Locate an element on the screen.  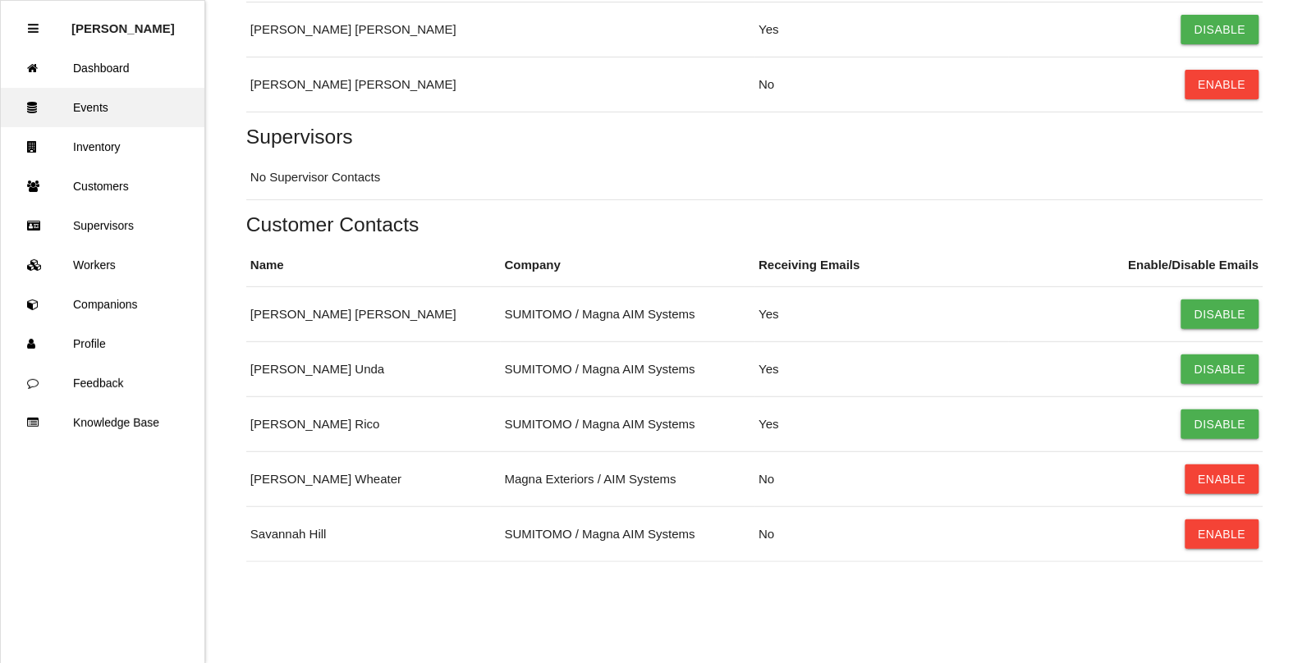
h5: Customer Contacts is located at coordinates (755, 224).